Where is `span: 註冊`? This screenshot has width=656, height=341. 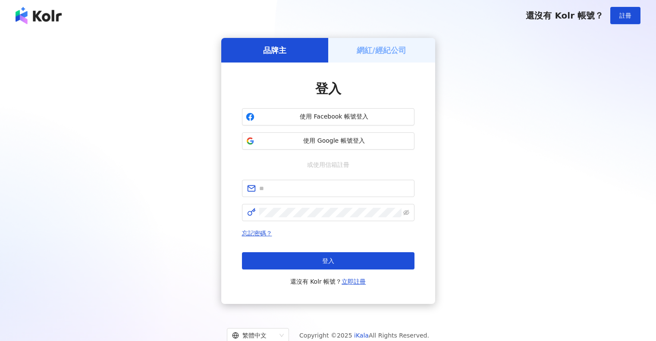
span: 註冊 is located at coordinates (626, 16).